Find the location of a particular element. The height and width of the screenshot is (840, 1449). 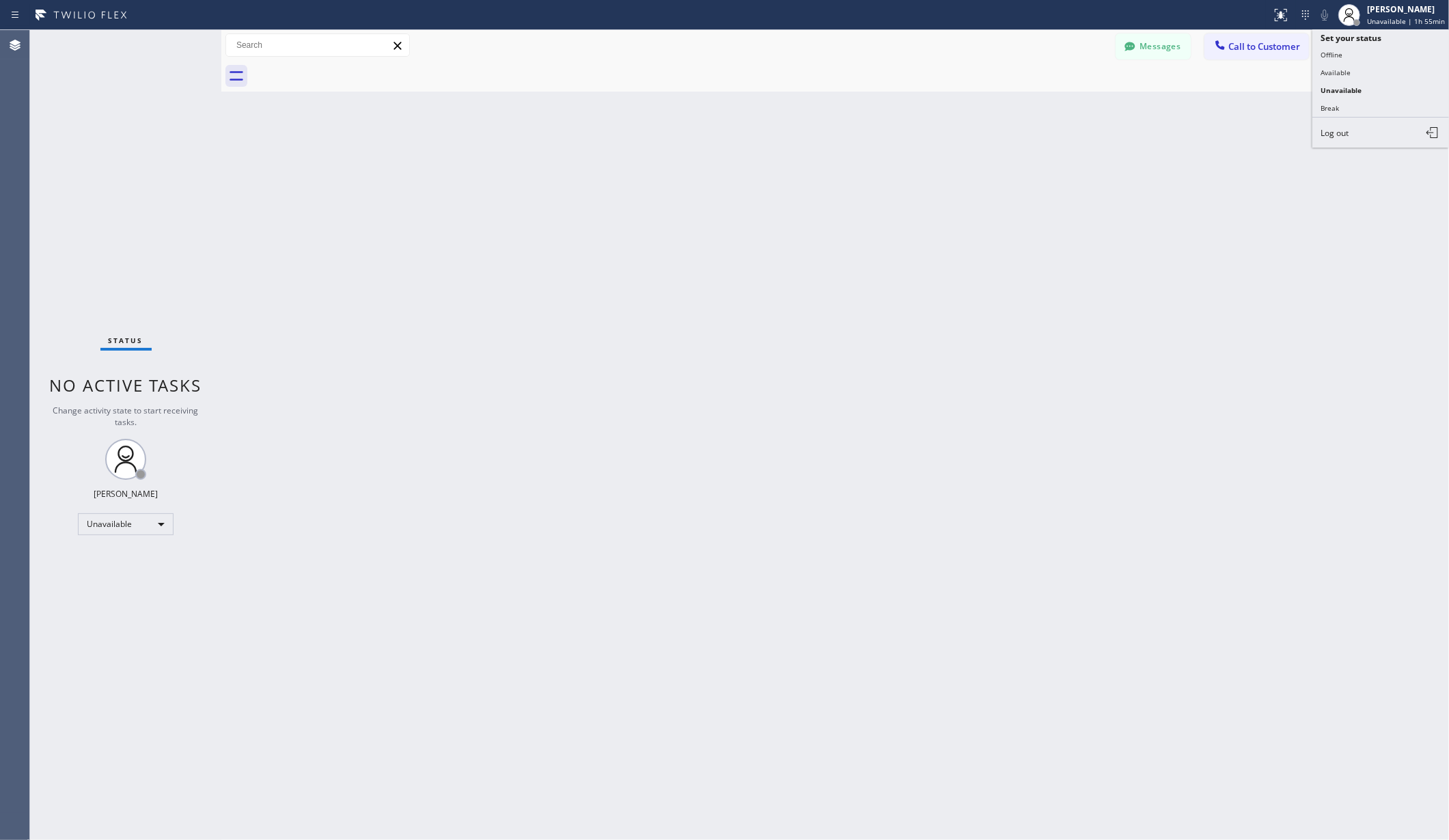

button: Mute is located at coordinates (1325, 15).